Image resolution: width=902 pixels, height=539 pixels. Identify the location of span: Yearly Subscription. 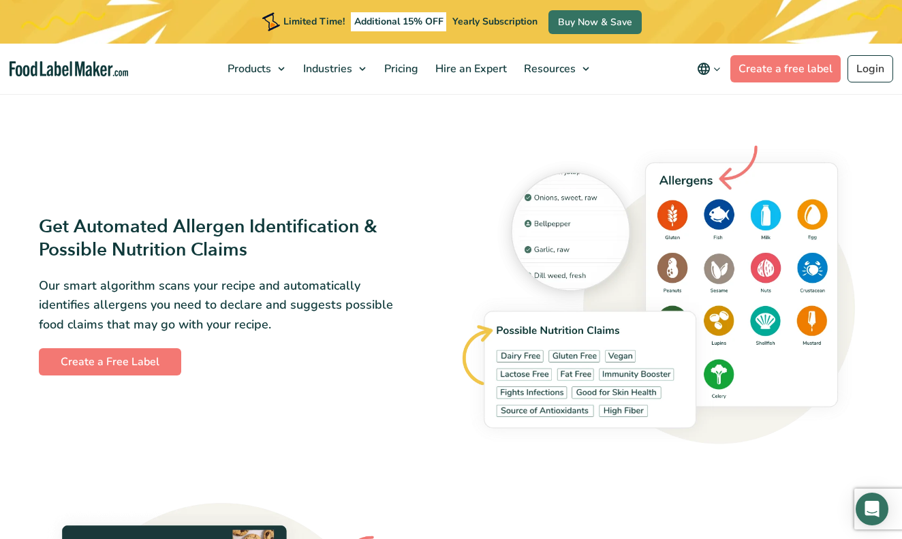
(495, 21).